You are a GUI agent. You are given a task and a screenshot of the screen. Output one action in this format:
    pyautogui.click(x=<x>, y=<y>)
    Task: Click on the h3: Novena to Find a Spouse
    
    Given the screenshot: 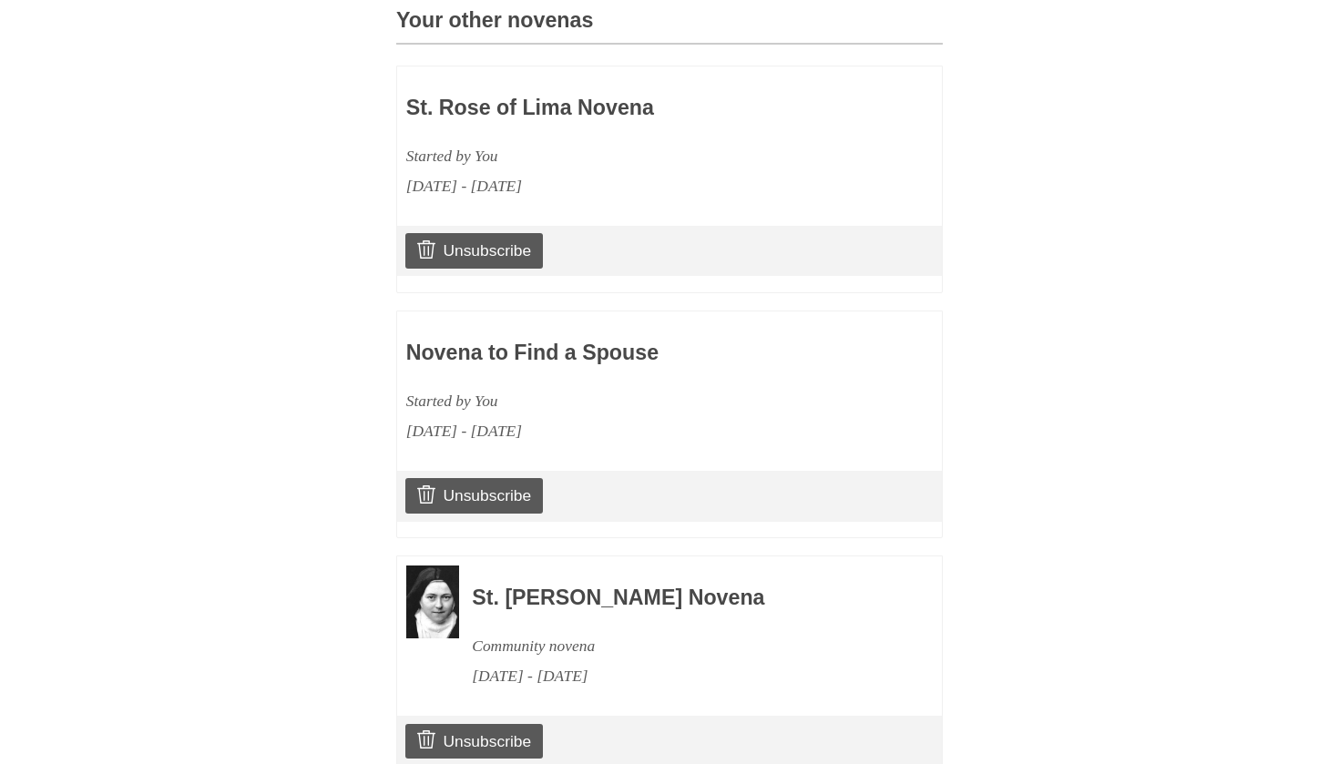 What is the action you would take?
    pyautogui.click(x=617, y=353)
    